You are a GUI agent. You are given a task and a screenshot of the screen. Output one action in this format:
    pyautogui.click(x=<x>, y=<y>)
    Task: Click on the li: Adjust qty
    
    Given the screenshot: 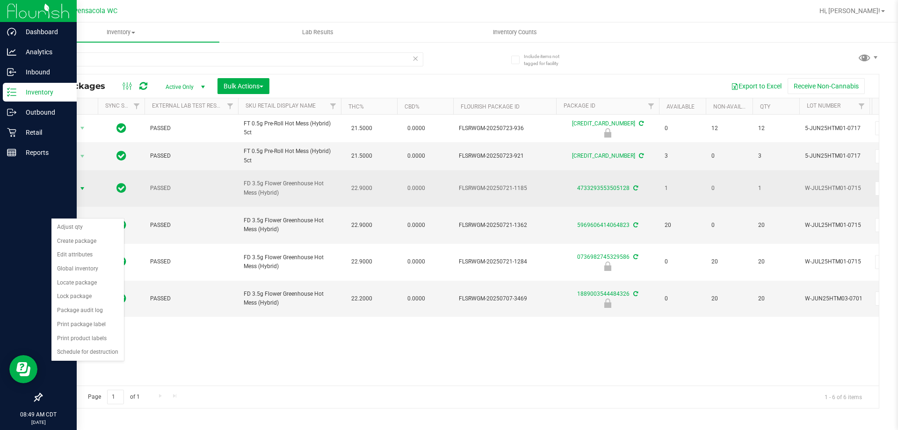 What is the action you would take?
    pyautogui.click(x=87, y=227)
    